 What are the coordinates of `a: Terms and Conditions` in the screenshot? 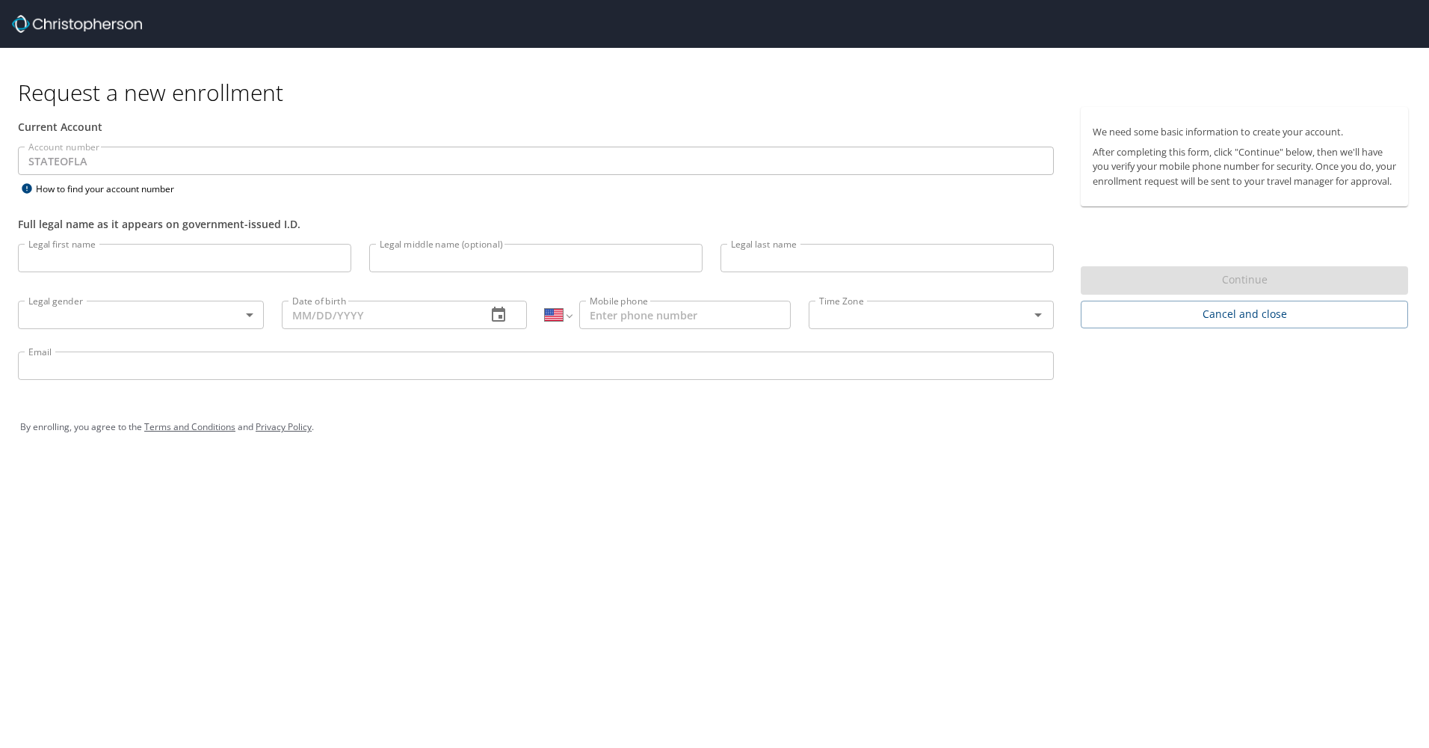 It's located at (190, 426).